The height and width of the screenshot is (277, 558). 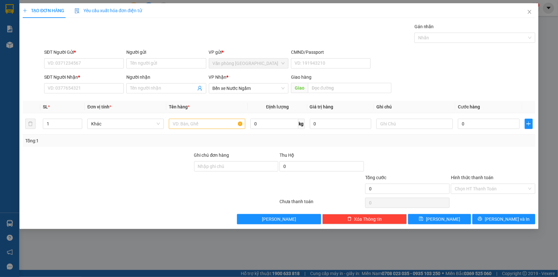 What do you see at coordinates (120, 141) in the screenshot?
I see `div: Tổng: 1` at bounding box center [120, 141].